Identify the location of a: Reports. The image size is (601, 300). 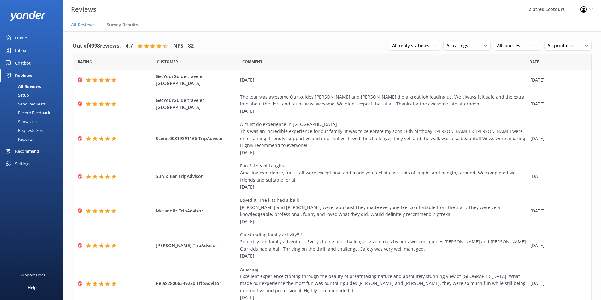
(33, 139).